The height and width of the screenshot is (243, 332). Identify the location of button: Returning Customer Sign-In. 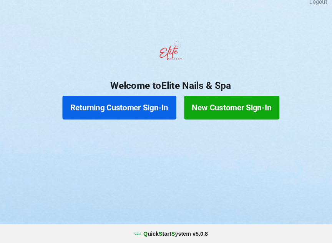
(116, 111).